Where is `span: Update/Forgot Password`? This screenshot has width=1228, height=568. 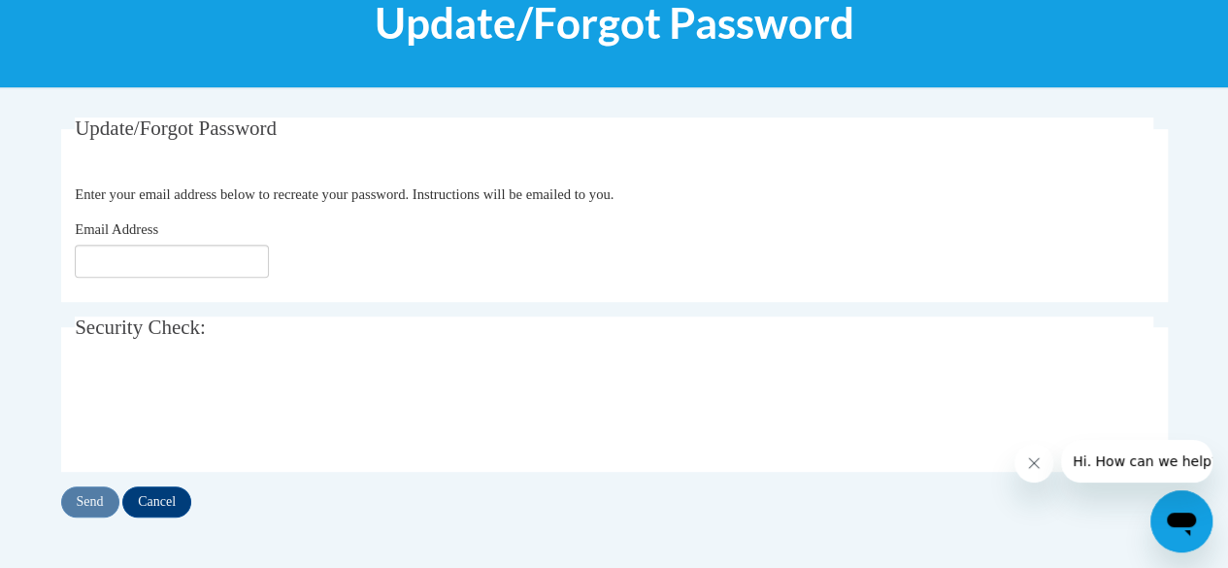 span: Update/Forgot Password is located at coordinates (176, 128).